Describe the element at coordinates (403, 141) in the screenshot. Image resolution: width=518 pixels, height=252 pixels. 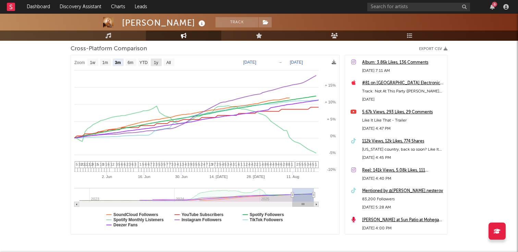
I see `div: 112k Views, 12k Likes, 774 Shares` at that location.